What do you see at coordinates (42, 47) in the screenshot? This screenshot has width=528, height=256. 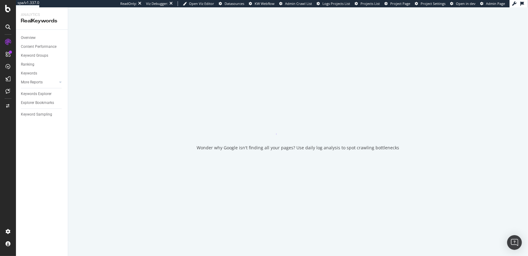 I see `a: Content Performance` at bounding box center [42, 47].